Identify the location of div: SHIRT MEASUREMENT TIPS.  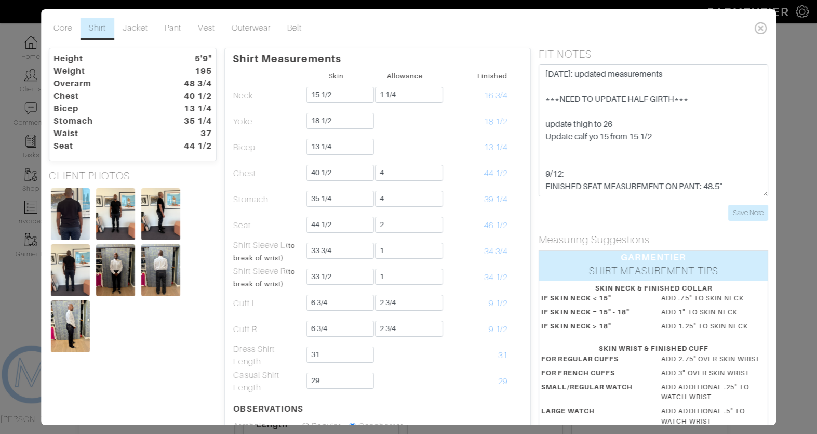
(653, 272).